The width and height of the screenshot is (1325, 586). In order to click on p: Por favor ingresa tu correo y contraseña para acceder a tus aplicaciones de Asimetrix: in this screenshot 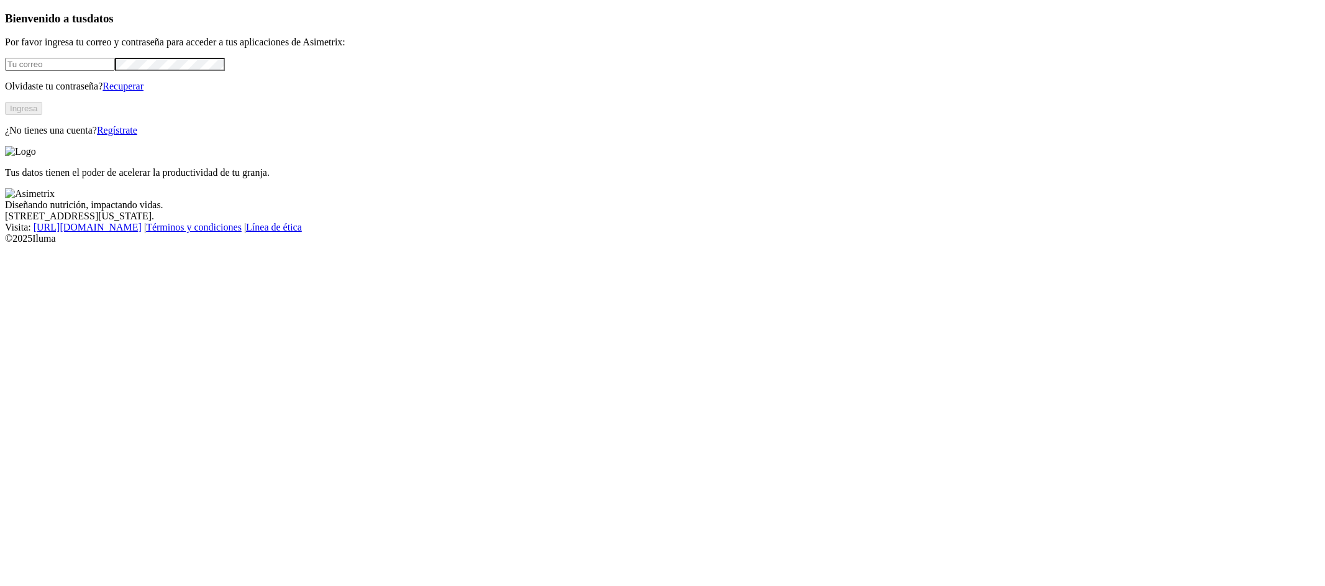, I will do `click(662, 42)`.